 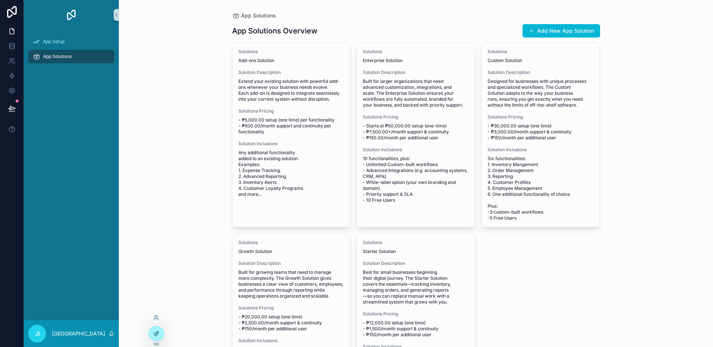 What do you see at coordinates (416, 135) in the screenshot?
I see `a: SolutionsEnterprise SolutionSolution DescriptionBuilt for larger organizations that need advanced...` at bounding box center [416, 135].